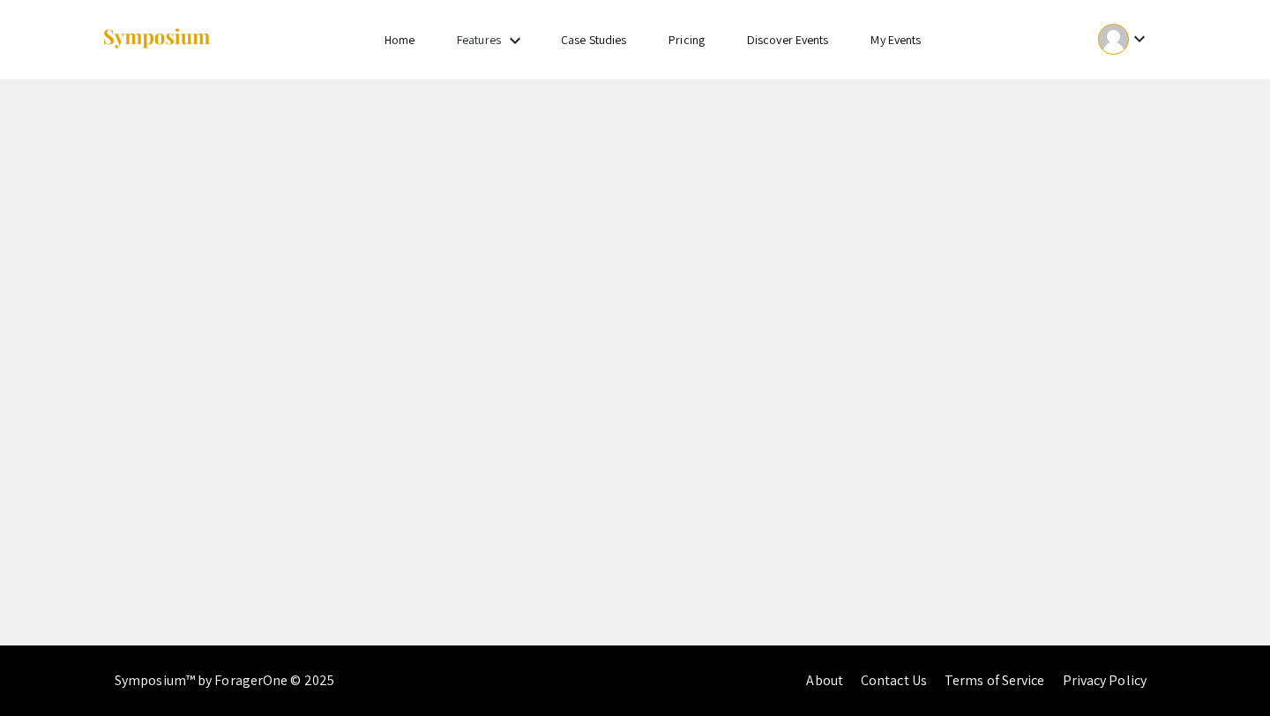 The image size is (1270, 716). What do you see at coordinates (895, 40) in the screenshot?
I see `a: My Events` at bounding box center [895, 40].